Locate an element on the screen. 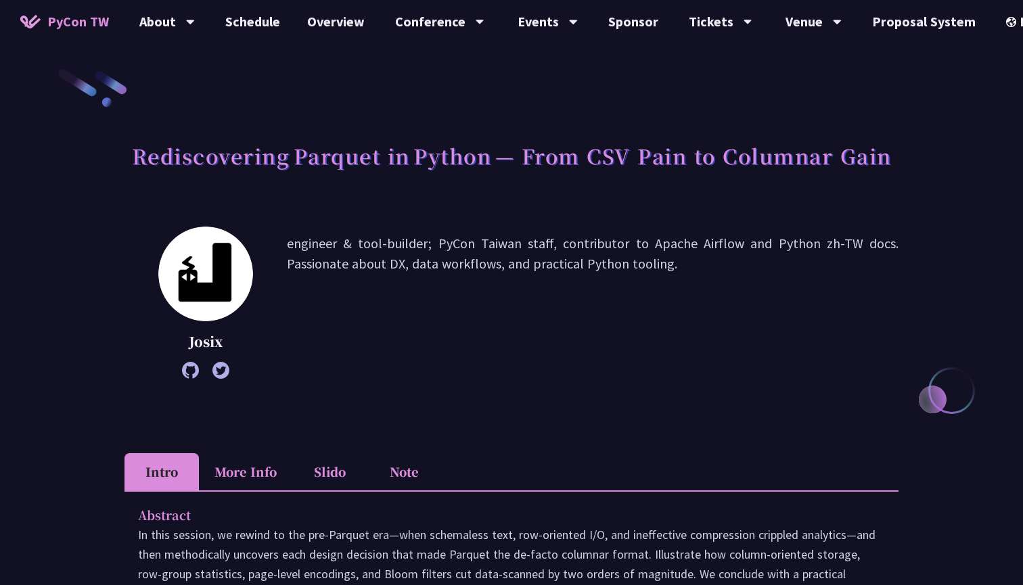  img: Locale Icon is located at coordinates (1012, 22).